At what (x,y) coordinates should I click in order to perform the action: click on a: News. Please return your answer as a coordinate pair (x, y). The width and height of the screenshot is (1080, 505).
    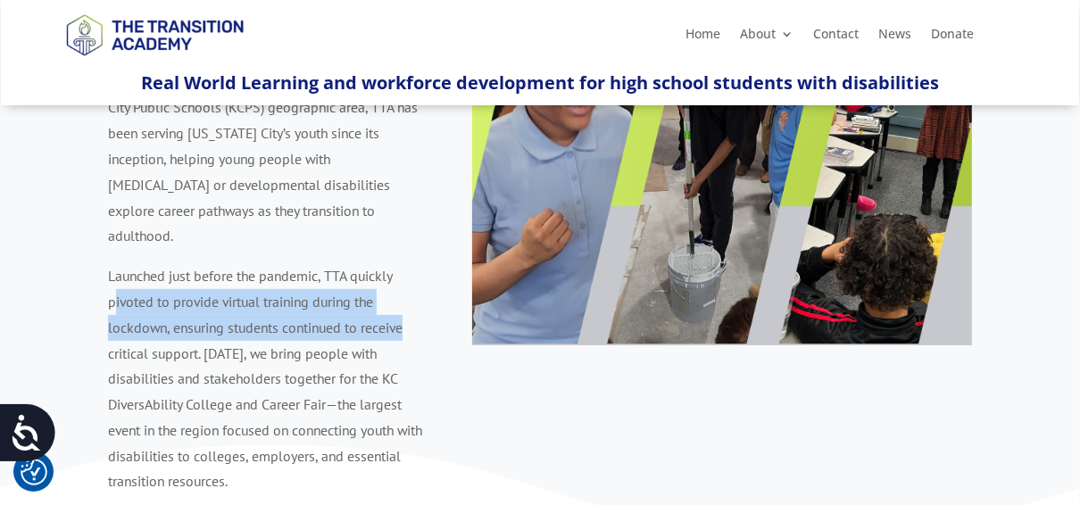
    Looking at the image, I should click on (894, 37).